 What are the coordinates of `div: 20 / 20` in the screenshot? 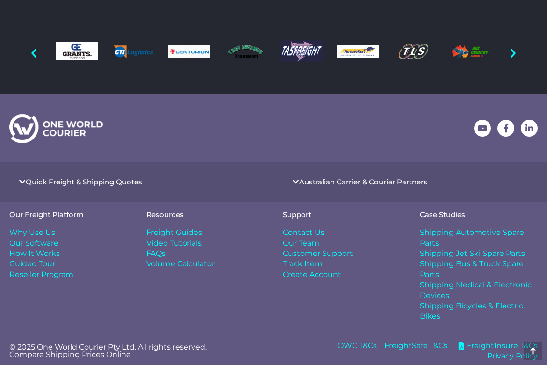 It's located at (470, 53).